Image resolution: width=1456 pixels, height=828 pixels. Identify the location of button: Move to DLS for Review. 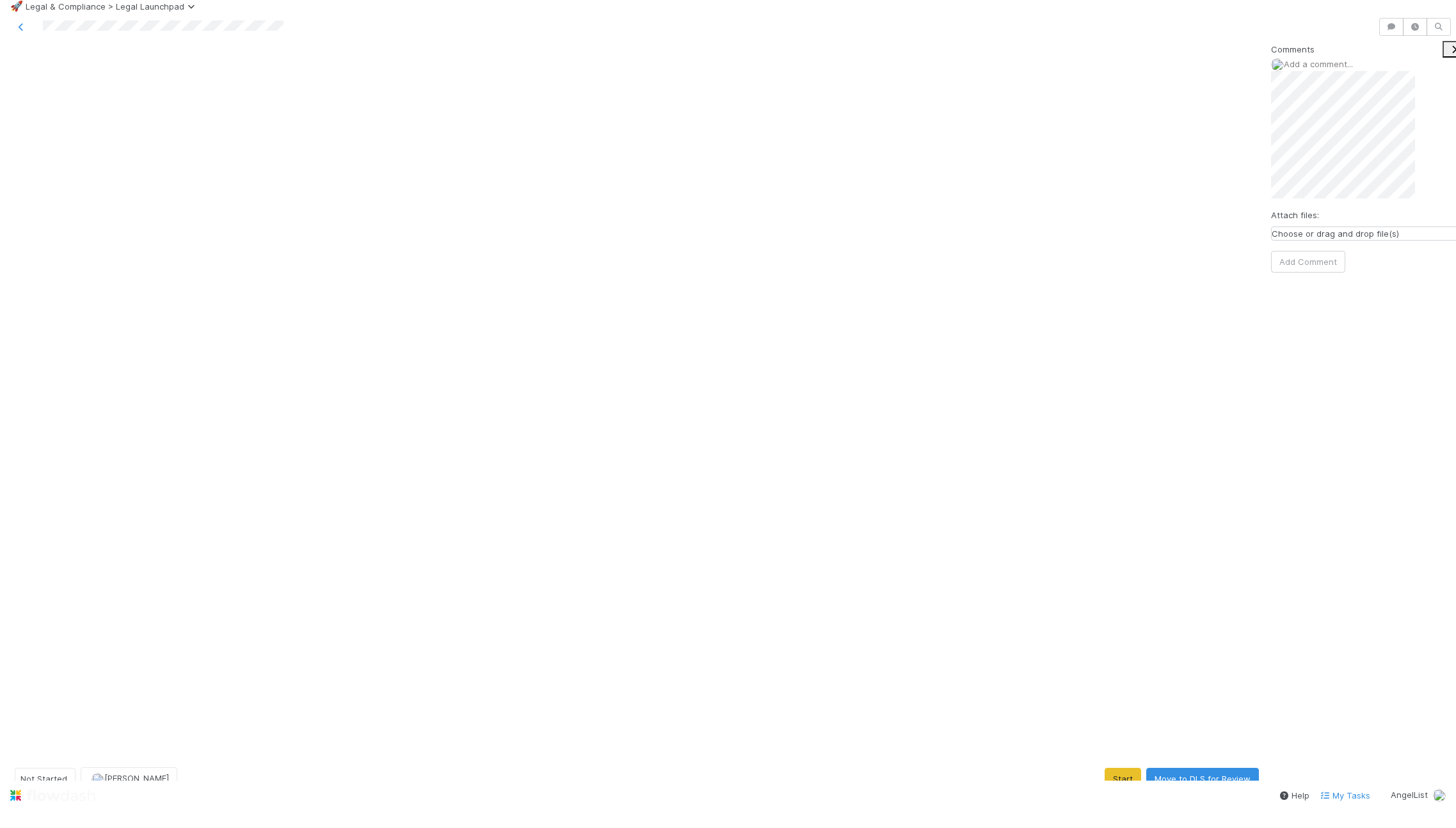
(1202, 778).